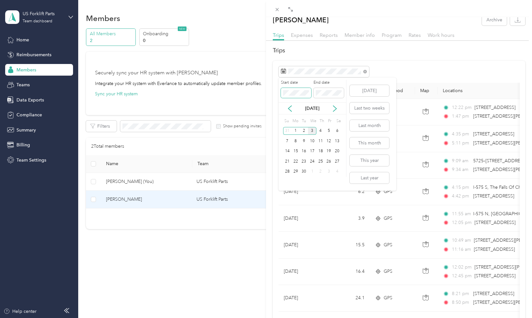  I want to click on div: Su, so click(286, 121).